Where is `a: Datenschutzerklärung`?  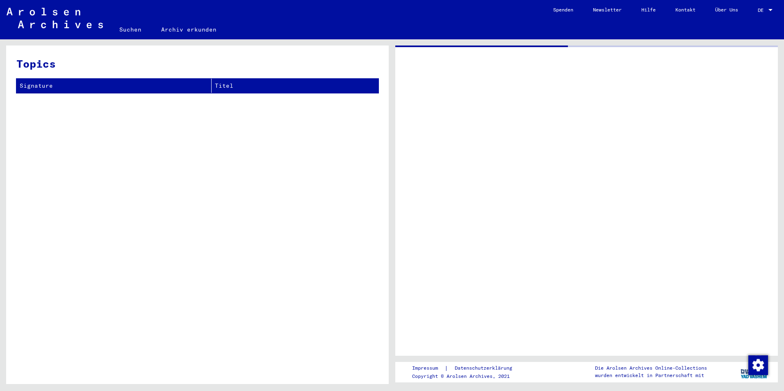
a: Datenschutzerklärung is located at coordinates (485, 368).